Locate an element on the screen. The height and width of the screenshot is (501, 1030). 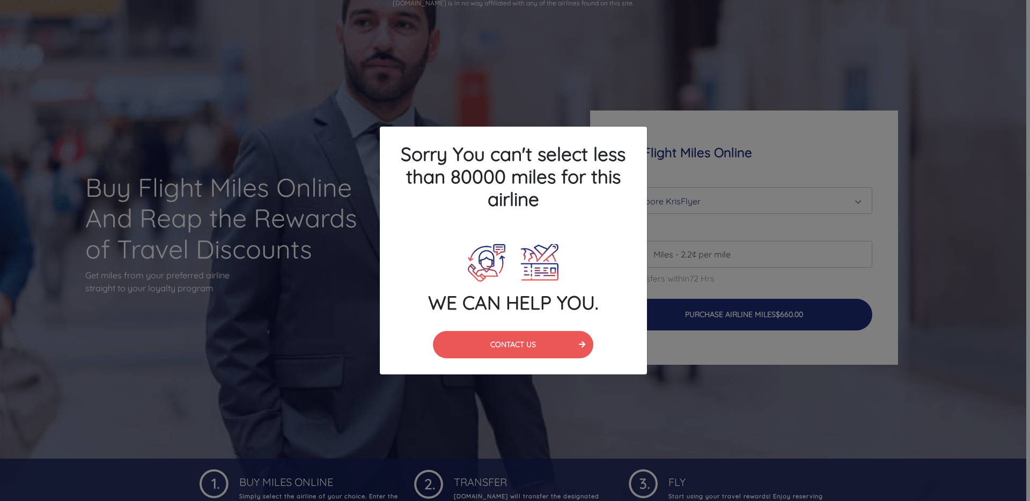
img: Plane Ticket is located at coordinates (539, 263).